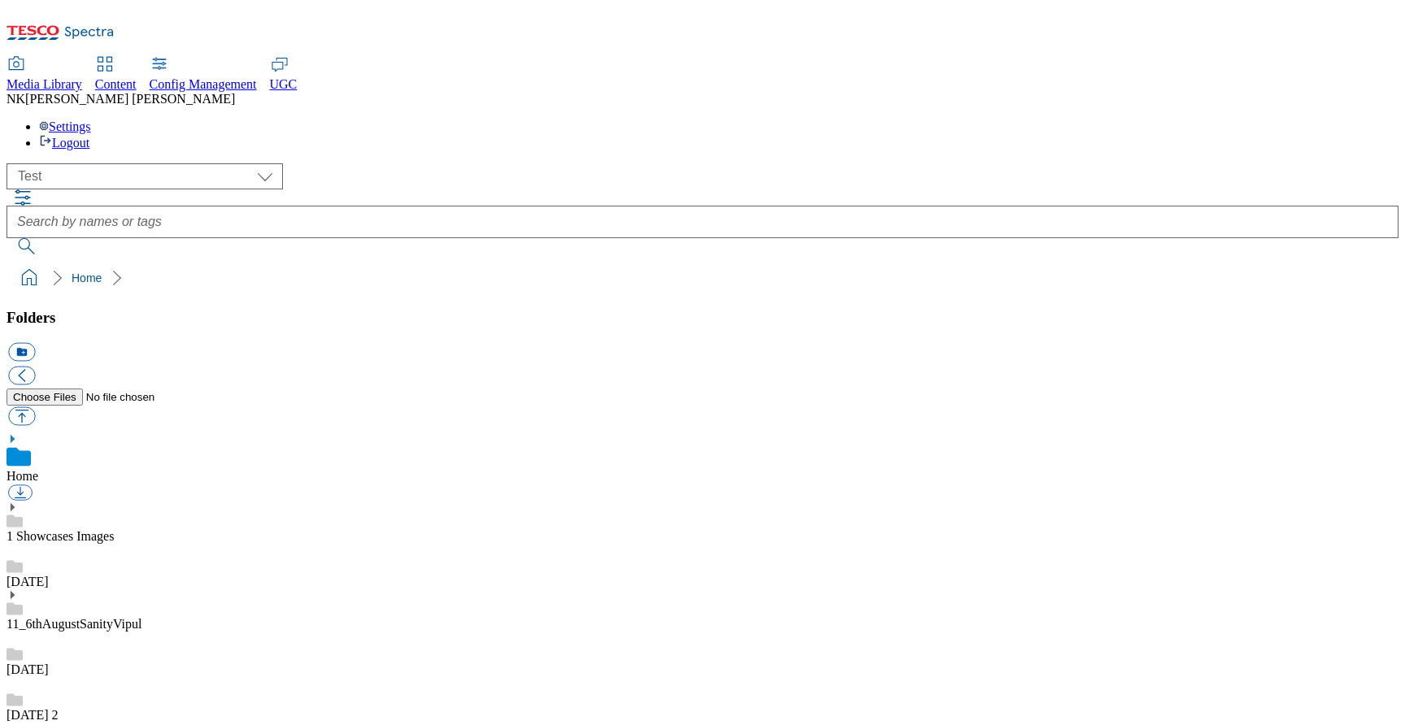 This screenshot has width=1405, height=725. Describe the element at coordinates (115, 84) in the screenshot. I see `span: Content` at that location.